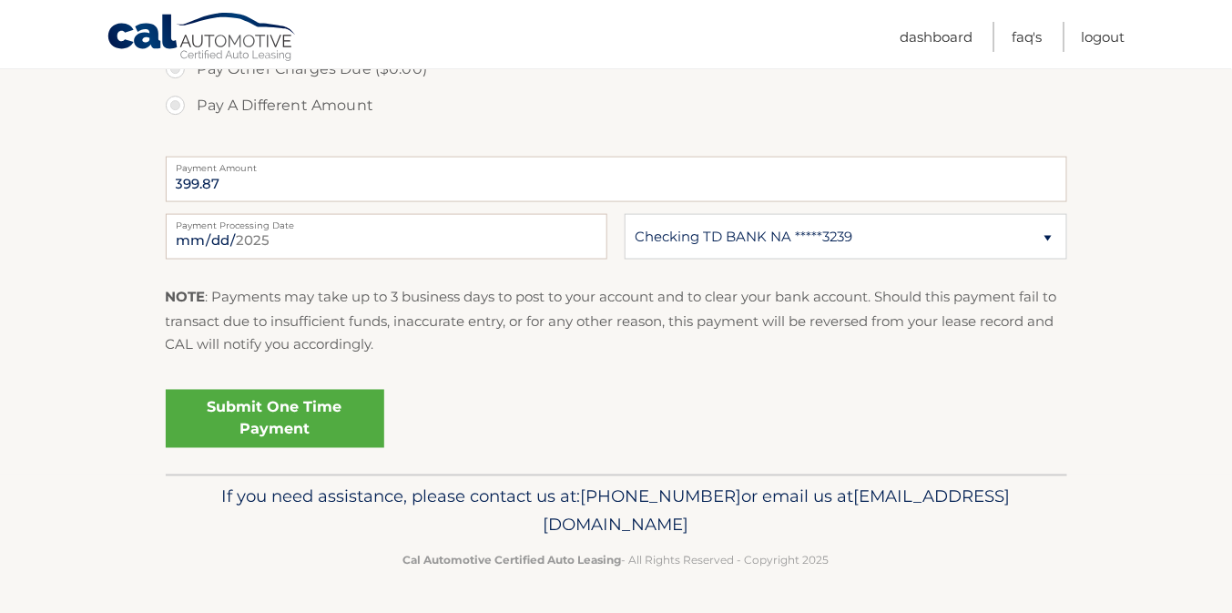 This screenshot has height=613, width=1232. I want to click on p: If you need assistance, please contact us at: or email us at, so click(616, 512).